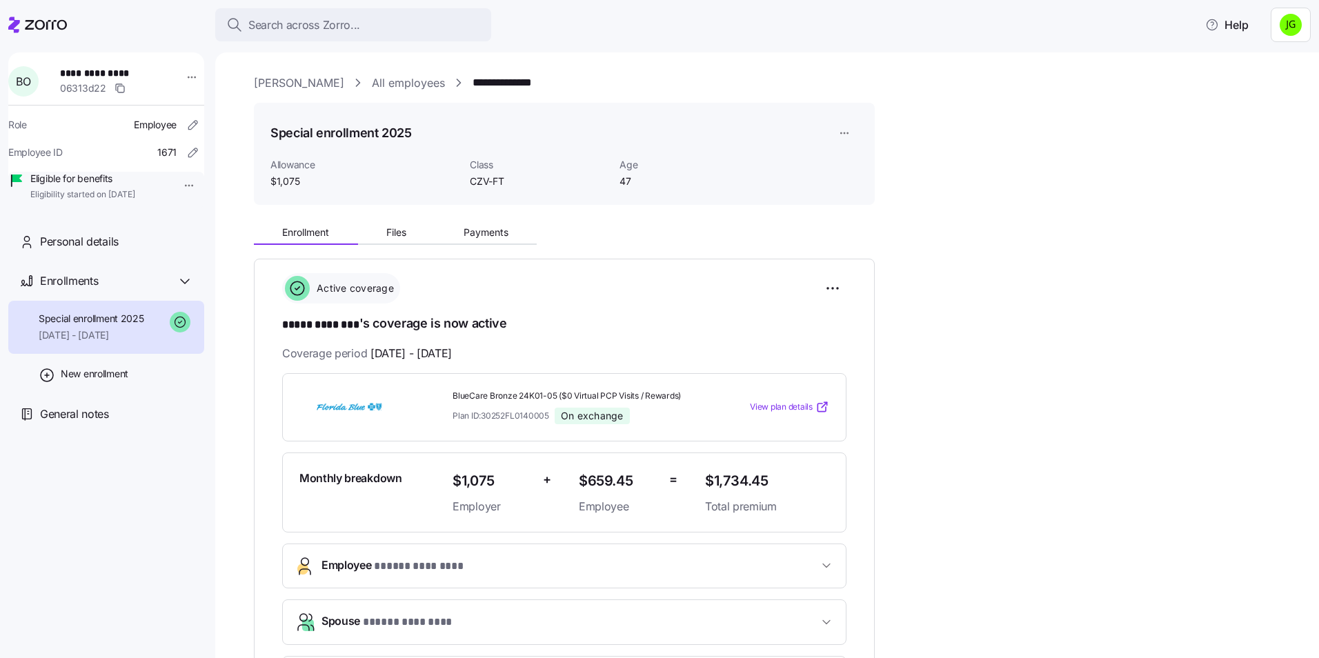  I want to click on span: Plan ID: 30252FL0140005, so click(501, 415).